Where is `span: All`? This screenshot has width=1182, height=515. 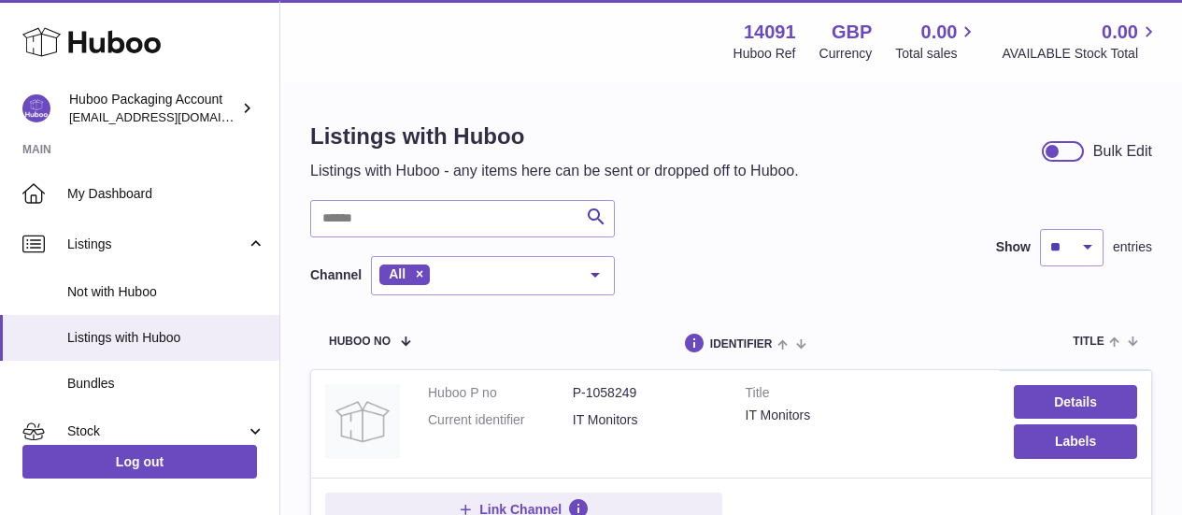 span: All is located at coordinates (397, 274).